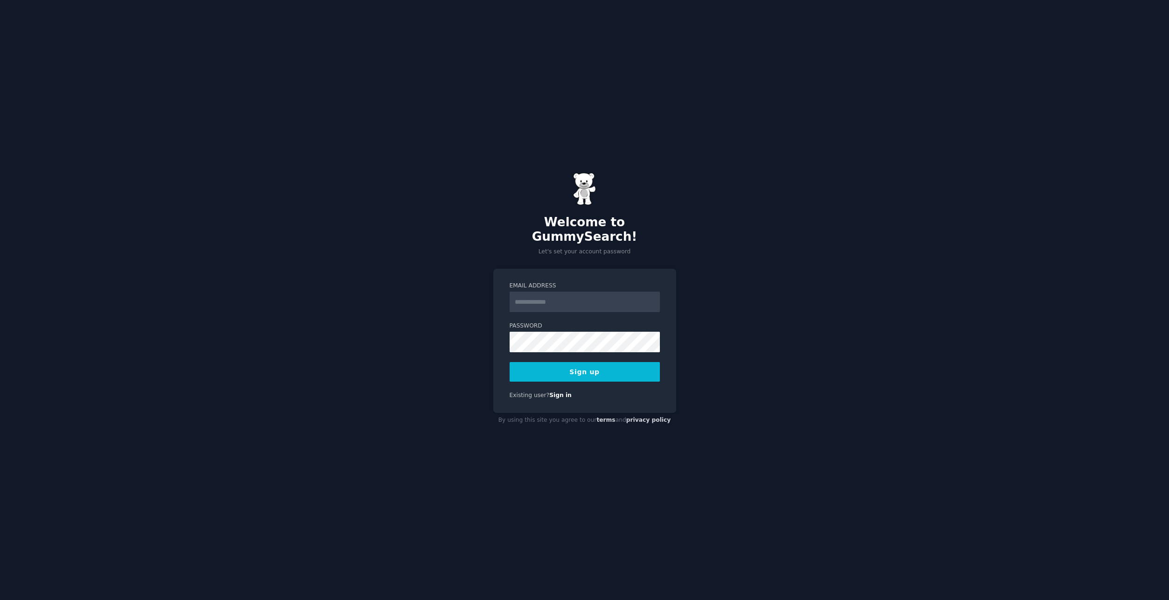 This screenshot has width=1169, height=600. Describe the element at coordinates (585, 230) in the screenshot. I see `h2: Welcome to GummySearch!` at that location.